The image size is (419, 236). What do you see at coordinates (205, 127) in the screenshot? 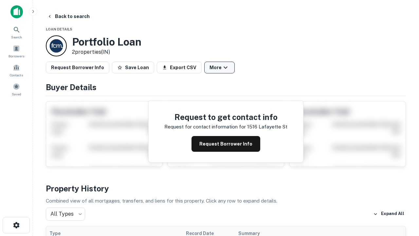
I see `p: Request for contact information for` at bounding box center [205, 127].